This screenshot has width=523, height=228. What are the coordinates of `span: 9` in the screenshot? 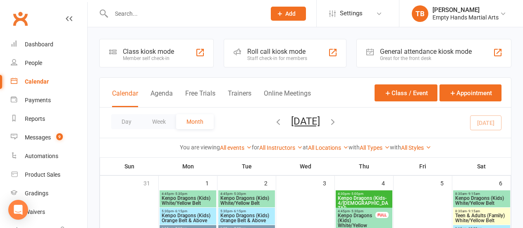 It's located at (60, 136).